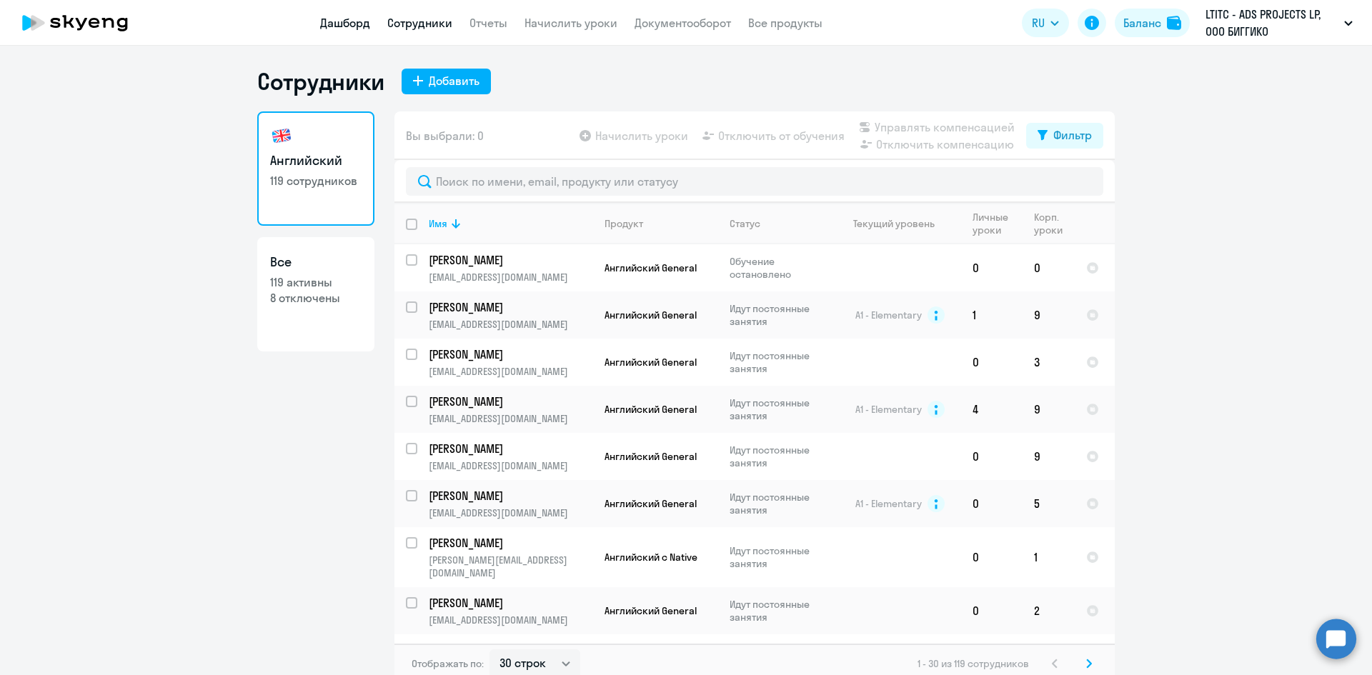 The width and height of the screenshot is (1372, 675). Describe the element at coordinates (316, 282) in the screenshot. I see `p: 119 активны` at that location.